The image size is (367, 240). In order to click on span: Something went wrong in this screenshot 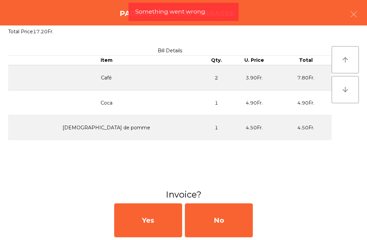, I will do `click(170, 12)`.